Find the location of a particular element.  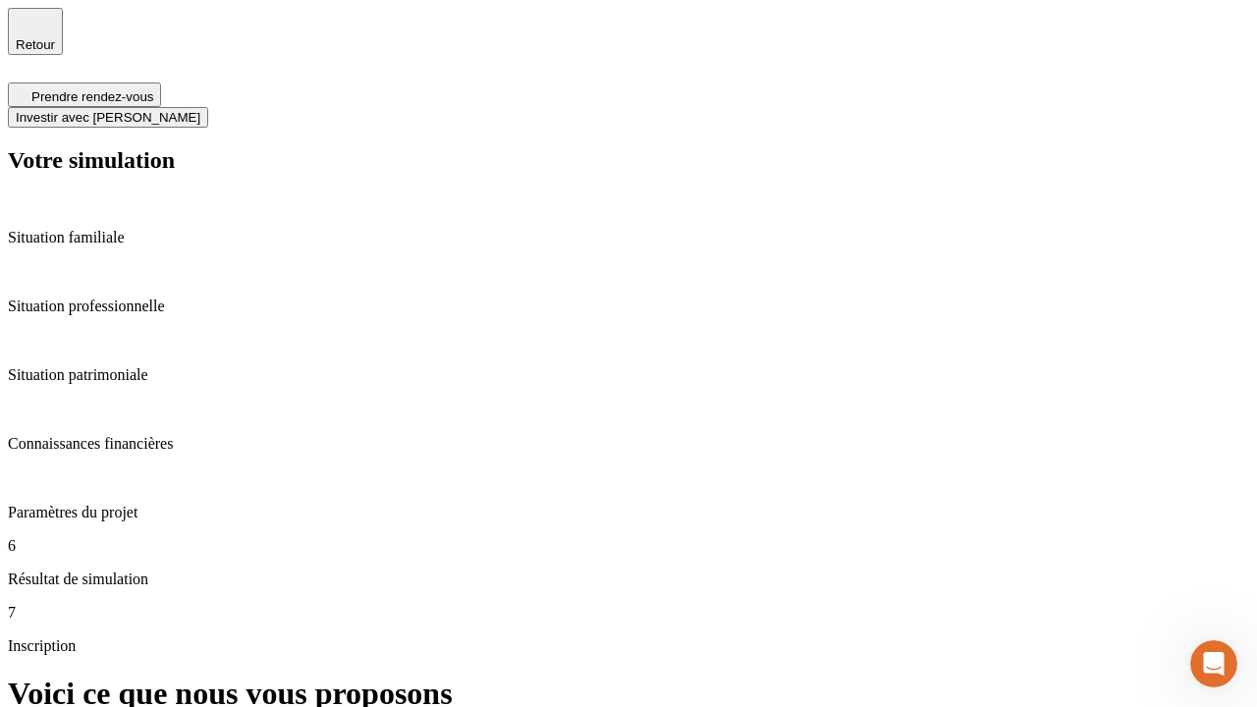

p: Connaissances financières is located at coordinates (629, 444).